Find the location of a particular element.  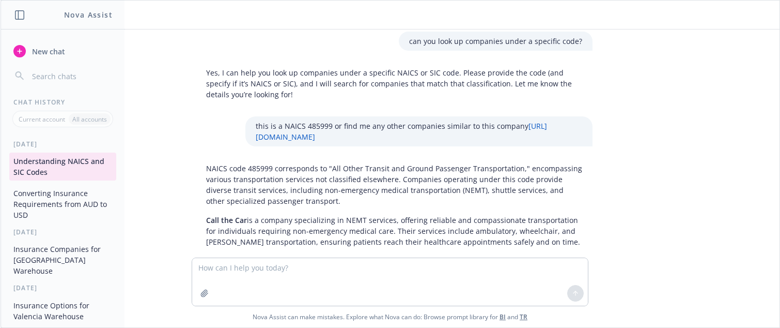

p: Similar companies operating under NAICS code 485999 or providing comparable services include: is located at coordinates (394, 260).